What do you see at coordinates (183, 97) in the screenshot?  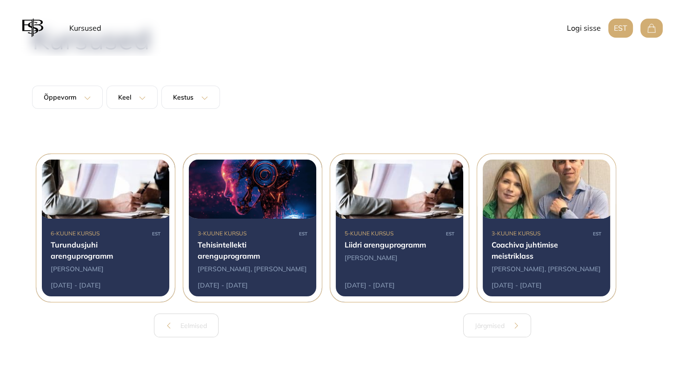 I see `span: Kestus` at bounding box center [183, 97].